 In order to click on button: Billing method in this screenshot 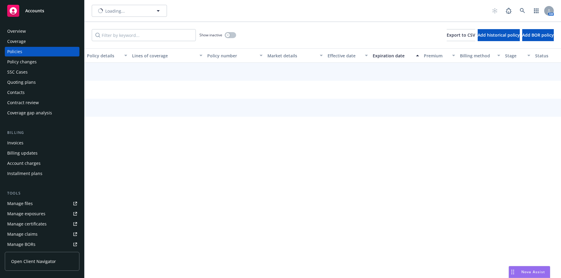, I will do `click(480, 56)`.